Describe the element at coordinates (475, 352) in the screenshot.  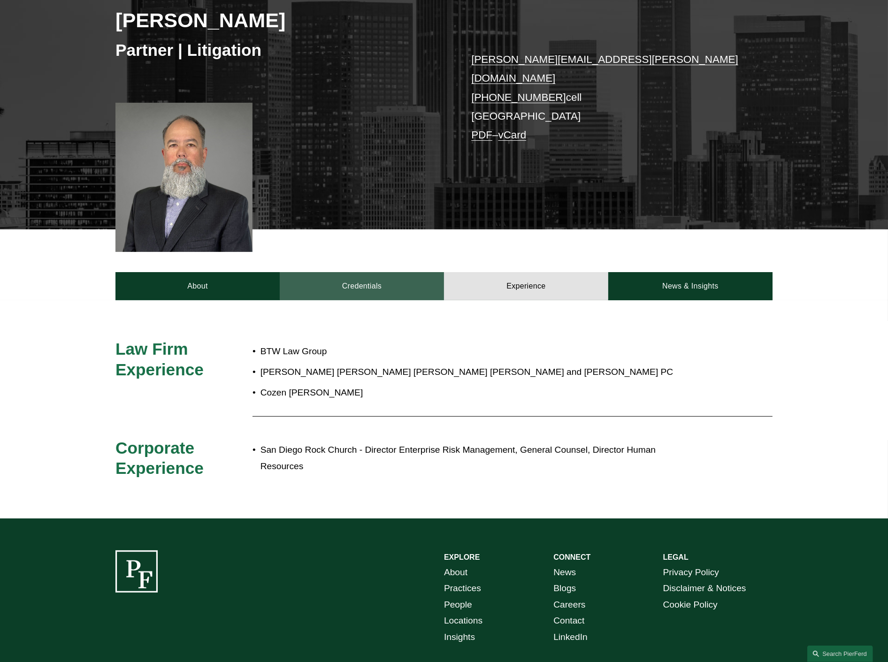
I see `p: BTW Law Group` at that location.